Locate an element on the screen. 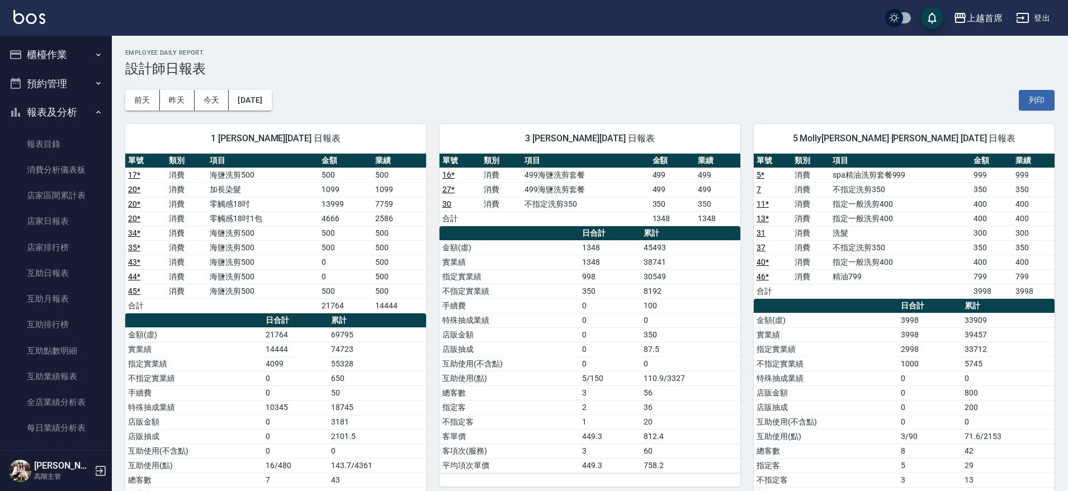 Image resolution: width=1068 pixels, height=491 pixels. th: 累計 is located at coordinates (1008, 306).